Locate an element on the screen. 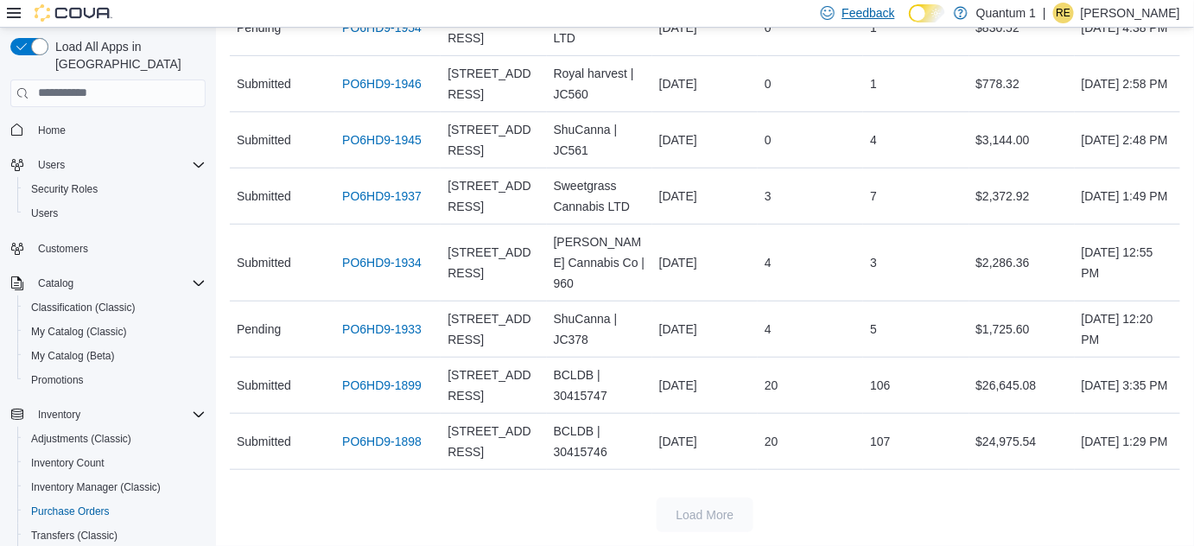  div: Robynne Edwards is located at coordinates (1064, 13).